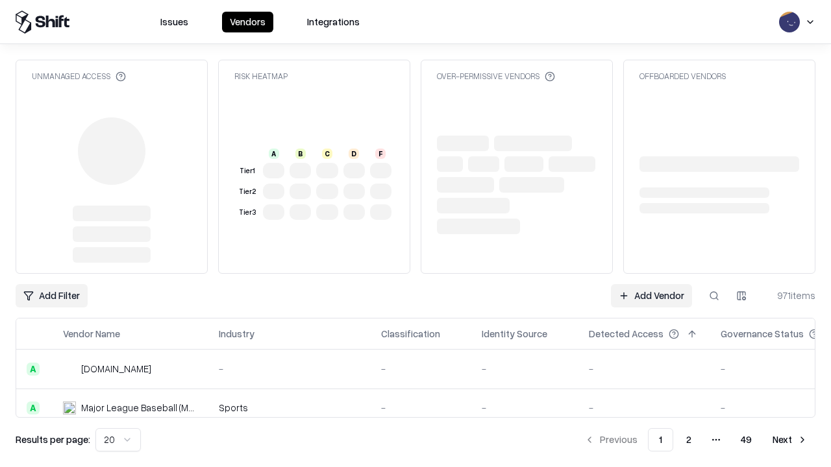  What do you see at coordinates (247, 171) in the screenshot?
I see `div: Tier 1` at bounding box center [247, 171].